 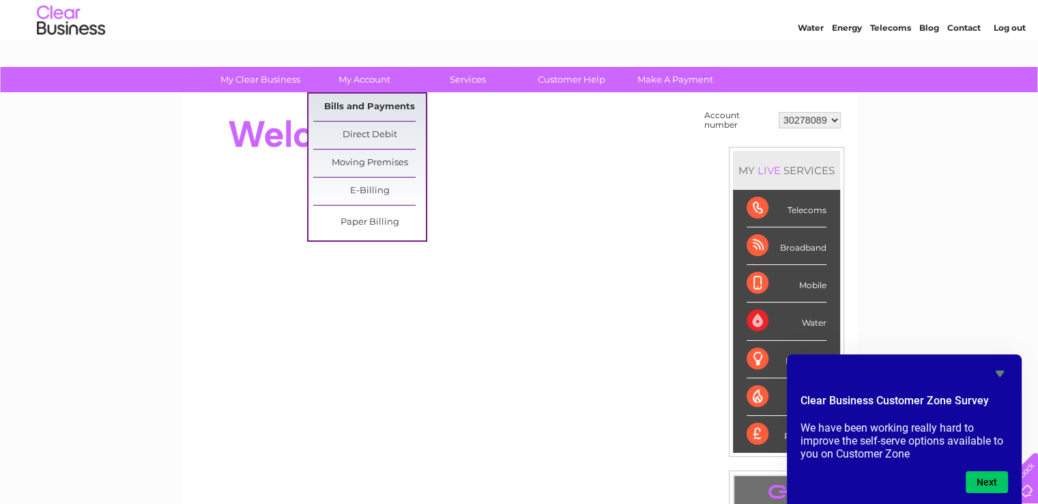 I want to click on p: We have been working really hard to improve the self-serve options available to you on Customer Zone, so click(x=904, y=440).